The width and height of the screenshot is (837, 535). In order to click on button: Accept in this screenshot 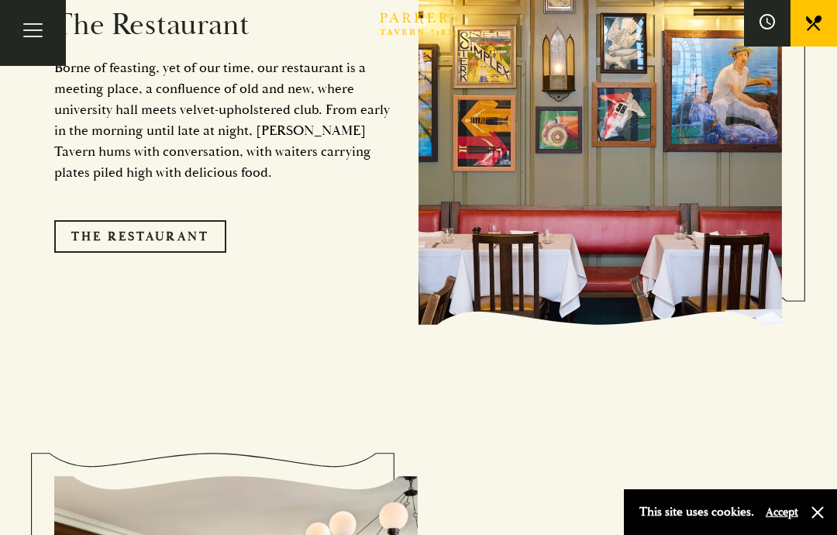, I will do `click(782, 511)`.